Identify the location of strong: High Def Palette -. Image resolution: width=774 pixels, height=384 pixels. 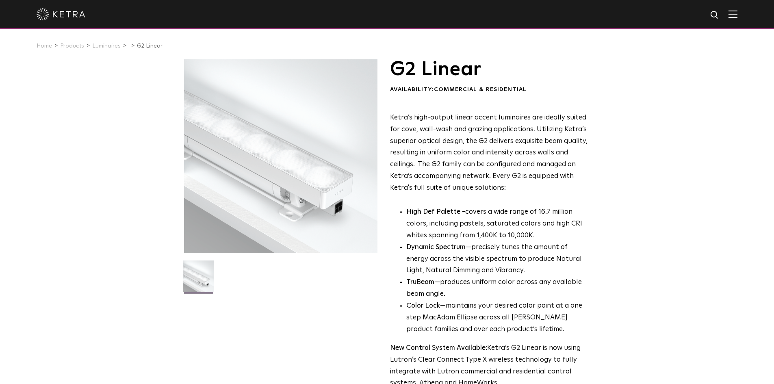
(436, 212).